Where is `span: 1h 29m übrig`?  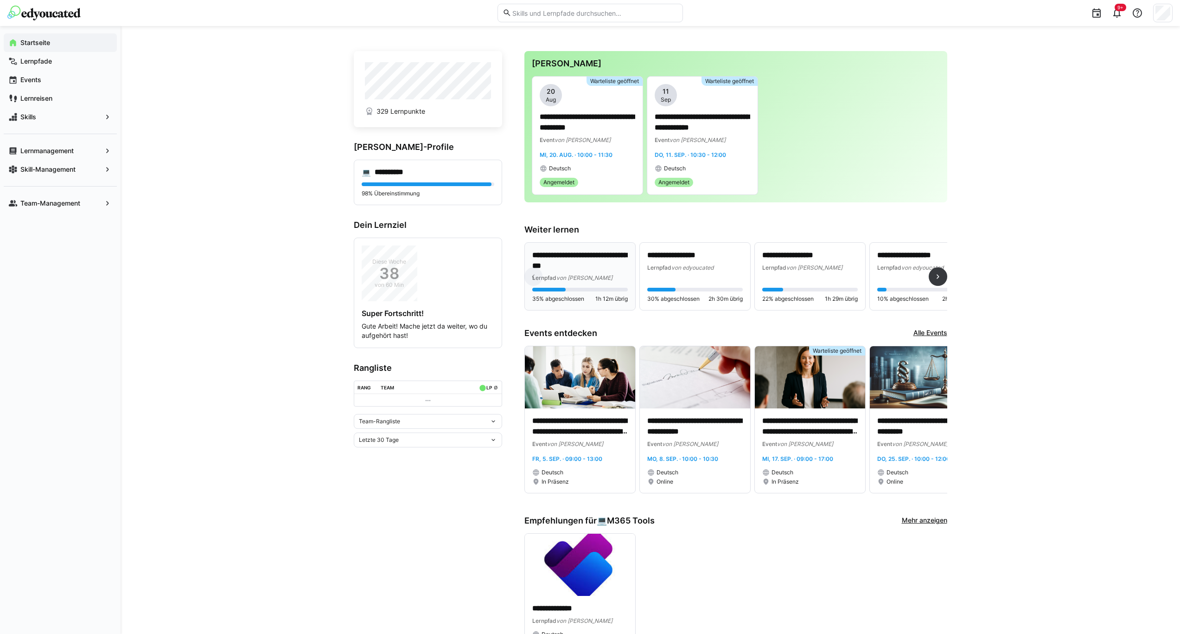 span: 1h 29m übrig is located at coordinates (841, 299).